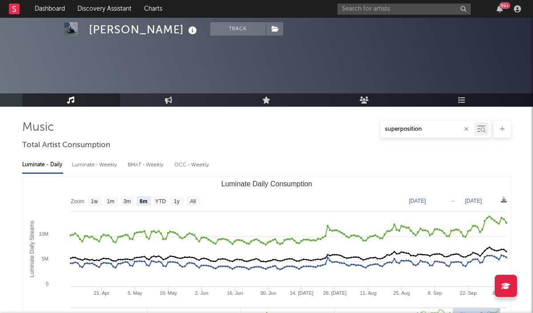  Describe the element at coordinates (135, 293) in the screenshot. I see `text: 5. May` at that location.